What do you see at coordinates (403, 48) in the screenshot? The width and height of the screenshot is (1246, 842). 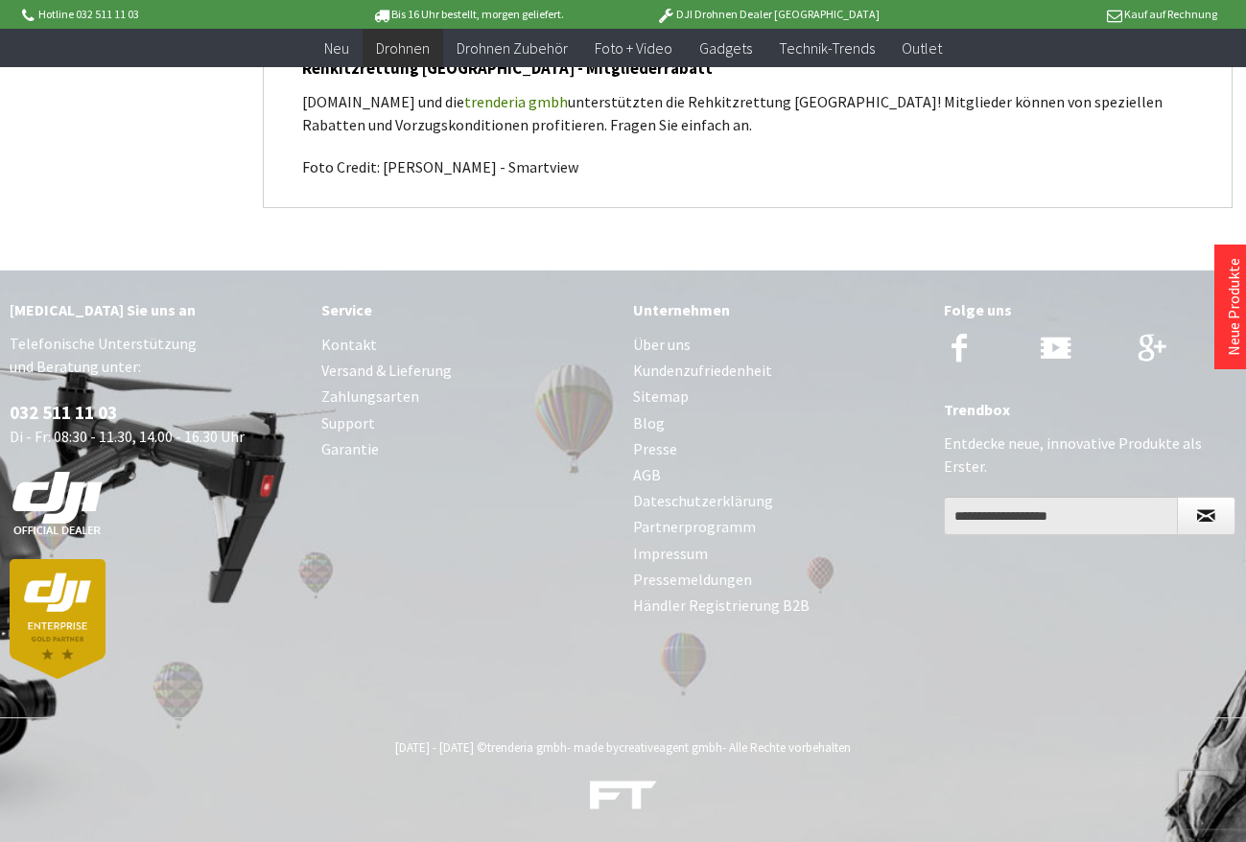 I see `span: Drohnen` at bounding box center [403, 48].